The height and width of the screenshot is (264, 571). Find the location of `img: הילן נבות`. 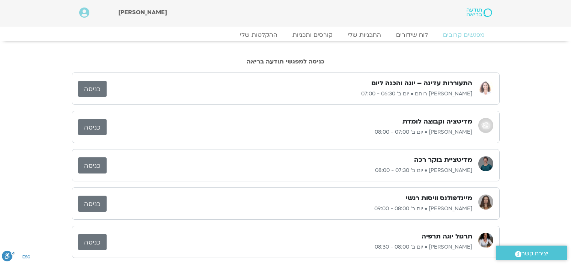

img: הילן נבות is located at coordinates (486, 202).